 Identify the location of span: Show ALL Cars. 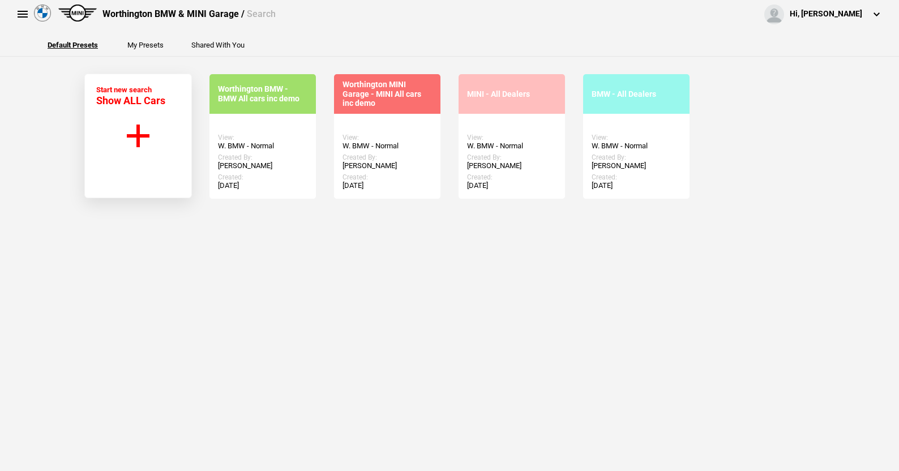
(131, 100).